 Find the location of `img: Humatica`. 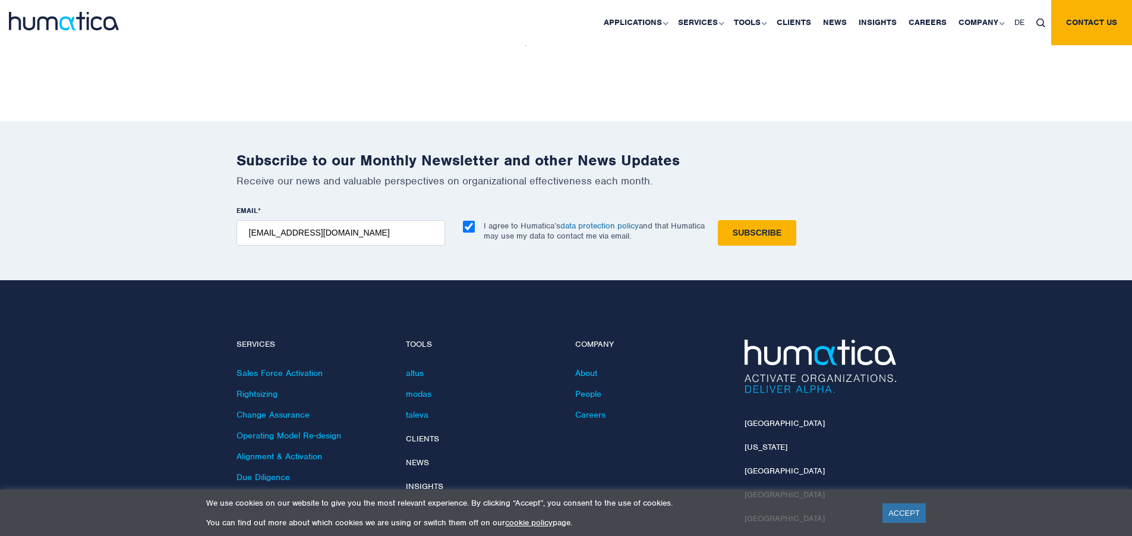

img: Humatica is located at coordinates (820, 366).